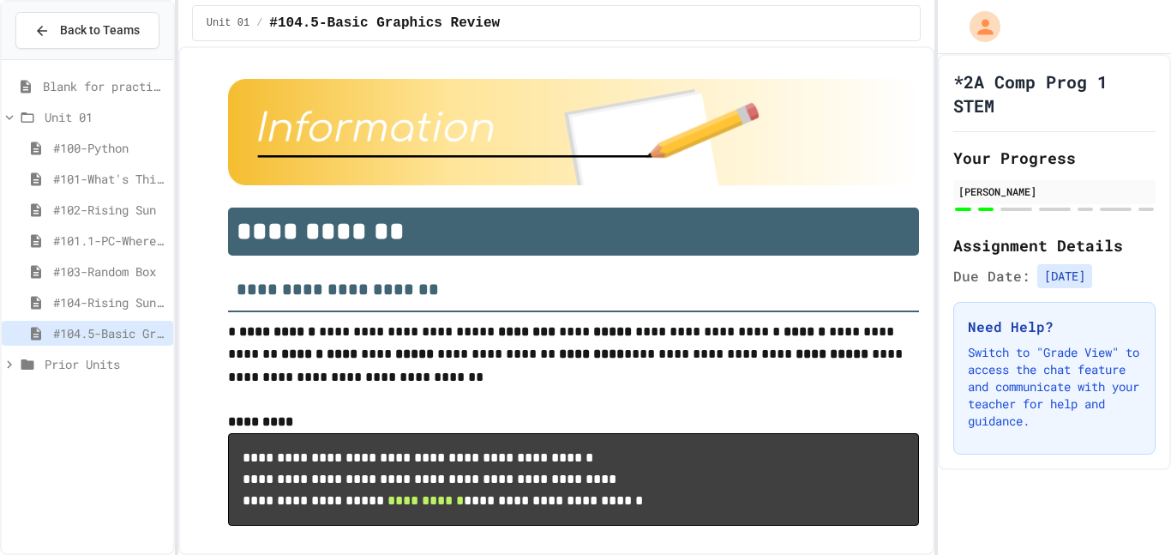  Describe the element at coordinates (1054, 245) in the screenshot. I see `h2: Assignment Details` at that location.